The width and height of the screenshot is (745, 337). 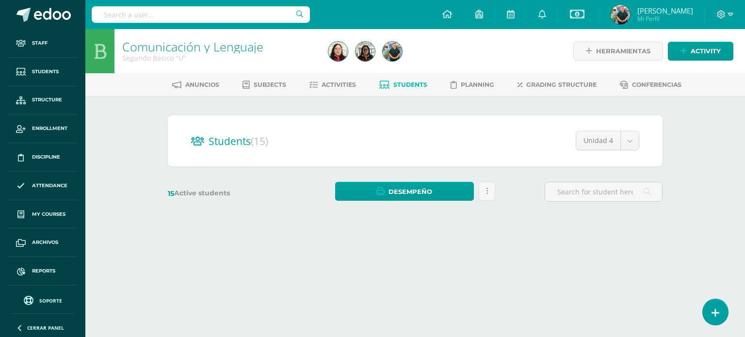 What do you see at coordinates (665, 18) in the screenshot?
I see `span: Mi Perfil` at bounding box center [665, 18].